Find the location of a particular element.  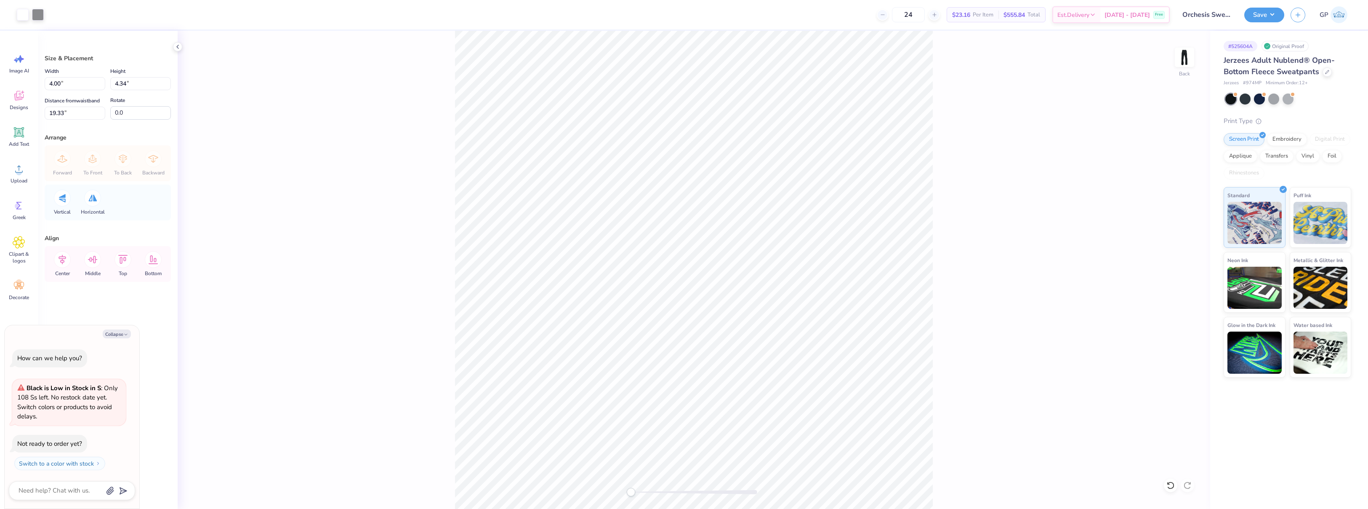

div: Arrange is located at coordinates (108, 137).